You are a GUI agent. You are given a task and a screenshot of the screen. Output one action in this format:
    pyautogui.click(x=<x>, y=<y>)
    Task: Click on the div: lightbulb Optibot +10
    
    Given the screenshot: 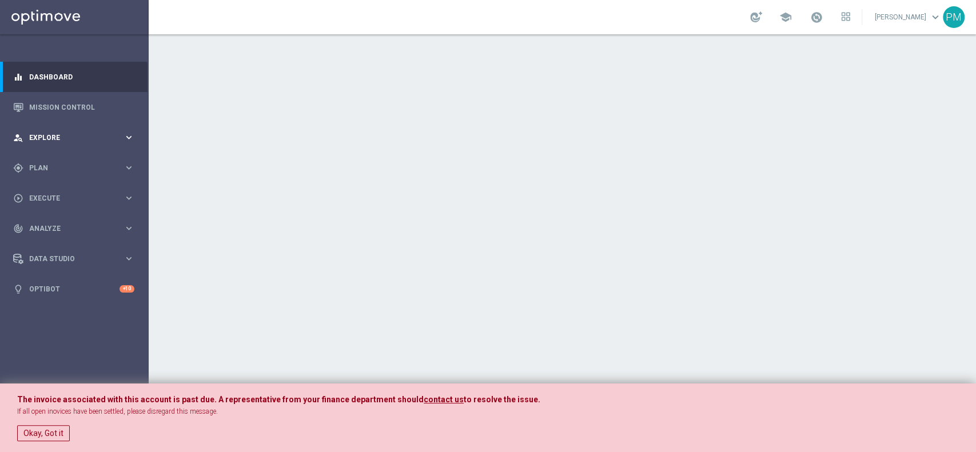 What is the action you would take?
    pyautogui.click(x=74, y=289)
    